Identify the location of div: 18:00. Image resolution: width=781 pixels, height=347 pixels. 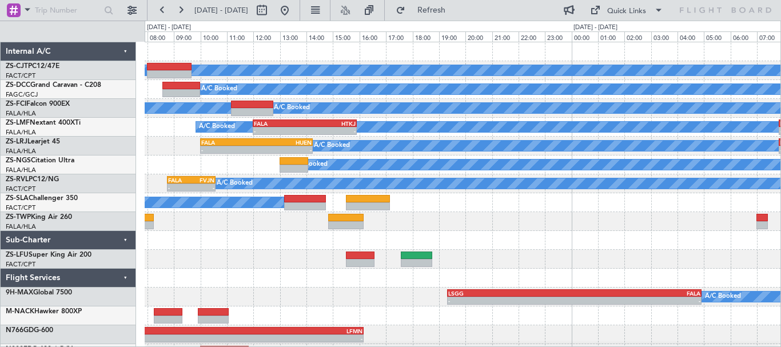
(426, 37).